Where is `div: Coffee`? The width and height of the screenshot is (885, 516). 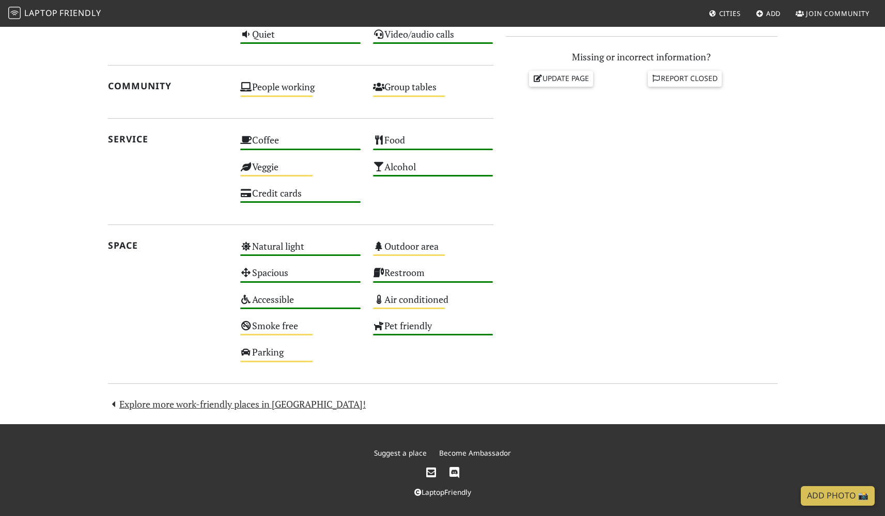 div: Coffee is located at coordinates (300, 145).